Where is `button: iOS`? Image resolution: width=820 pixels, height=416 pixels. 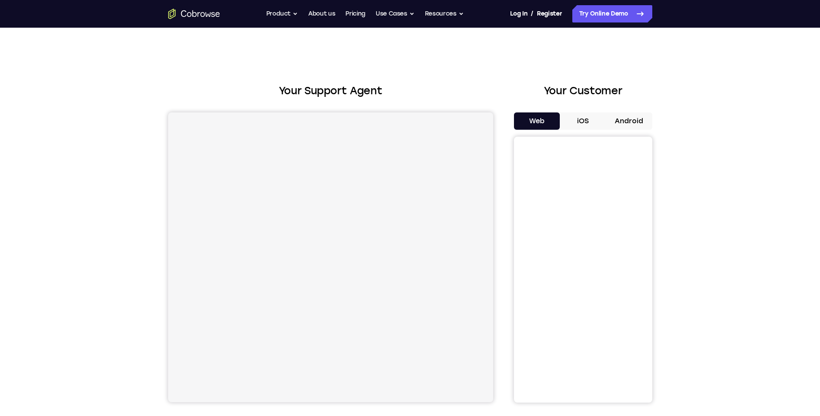 button: iOS is located at coordinates (583, 121).